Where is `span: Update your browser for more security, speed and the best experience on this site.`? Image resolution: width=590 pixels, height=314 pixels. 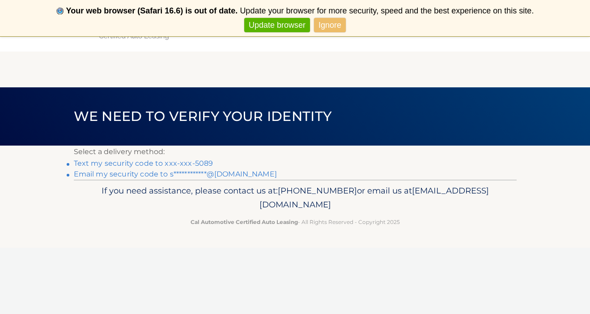
span: Update your browser for more security, speed and the best experience on this site. is located at coordinates (386, 11).